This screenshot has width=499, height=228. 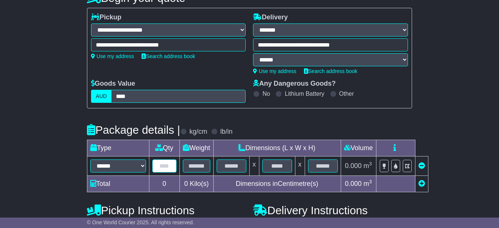 What do you see at coordinates (102, 96) in the screenshot?
I see `label: AUD` at bounding box center [102, 96].